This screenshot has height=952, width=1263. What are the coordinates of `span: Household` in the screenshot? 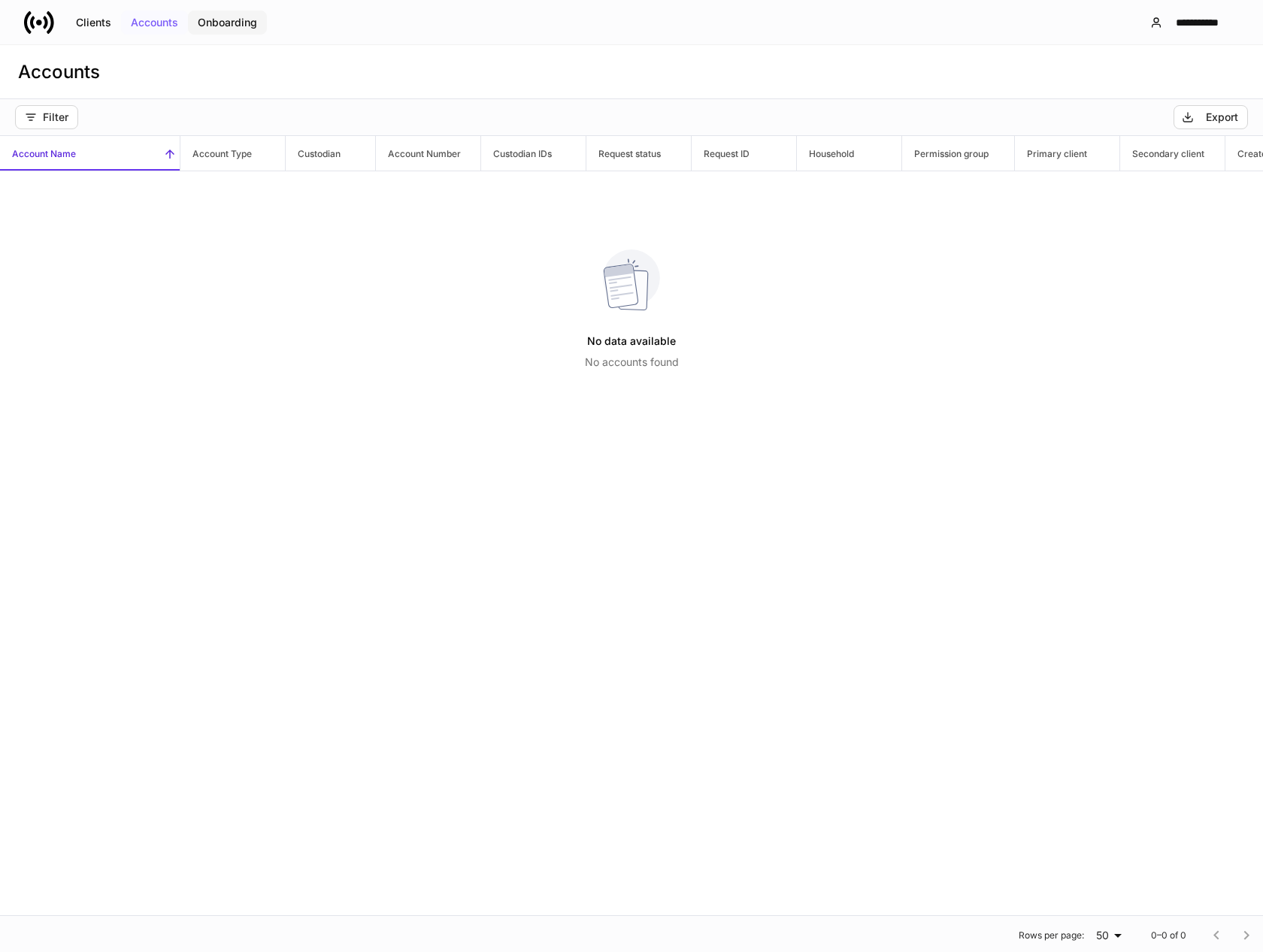 It's located at (848, 153).